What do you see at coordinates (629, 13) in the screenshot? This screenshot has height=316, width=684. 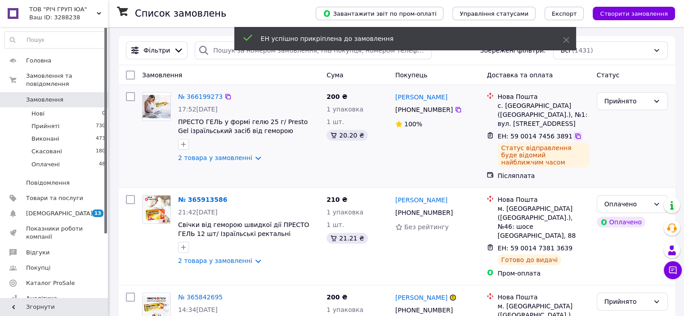 I see `a: Створити замовлення` at bounding box center [629, 13].